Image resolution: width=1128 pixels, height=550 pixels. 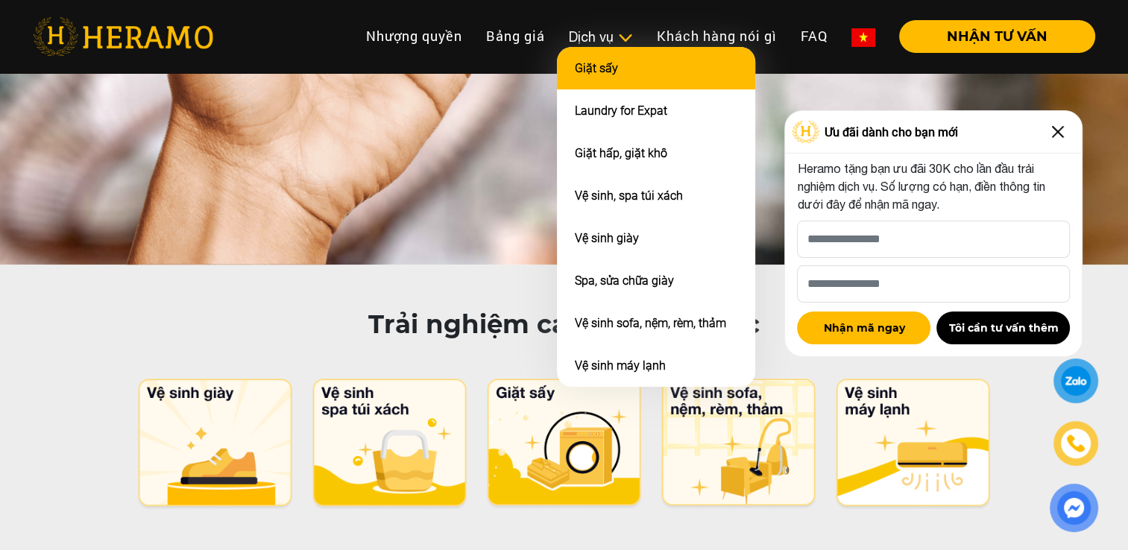 What do you see at coordinates (607, 238) in the screenshot?
I see `a: Vệ sinh giày` at bounding box center [607, 238].